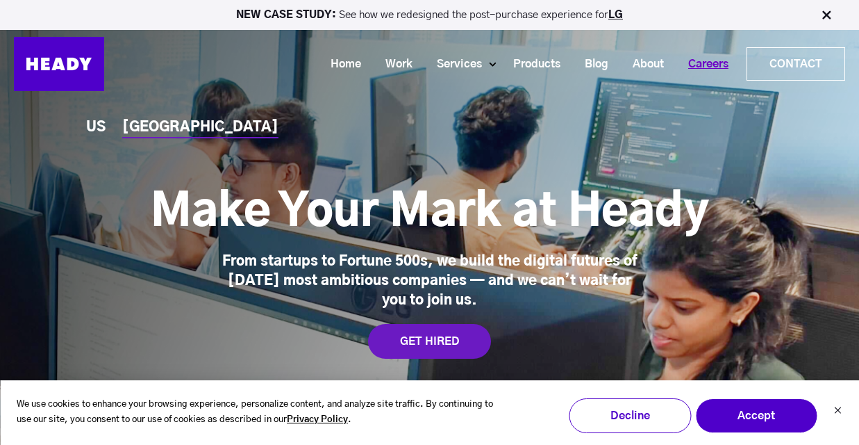 The image size is (859, 445). What do you see at coordinates (429, 341) in the screenshot?
I see `div: GET HIRED` at bounding box center [429, 341].